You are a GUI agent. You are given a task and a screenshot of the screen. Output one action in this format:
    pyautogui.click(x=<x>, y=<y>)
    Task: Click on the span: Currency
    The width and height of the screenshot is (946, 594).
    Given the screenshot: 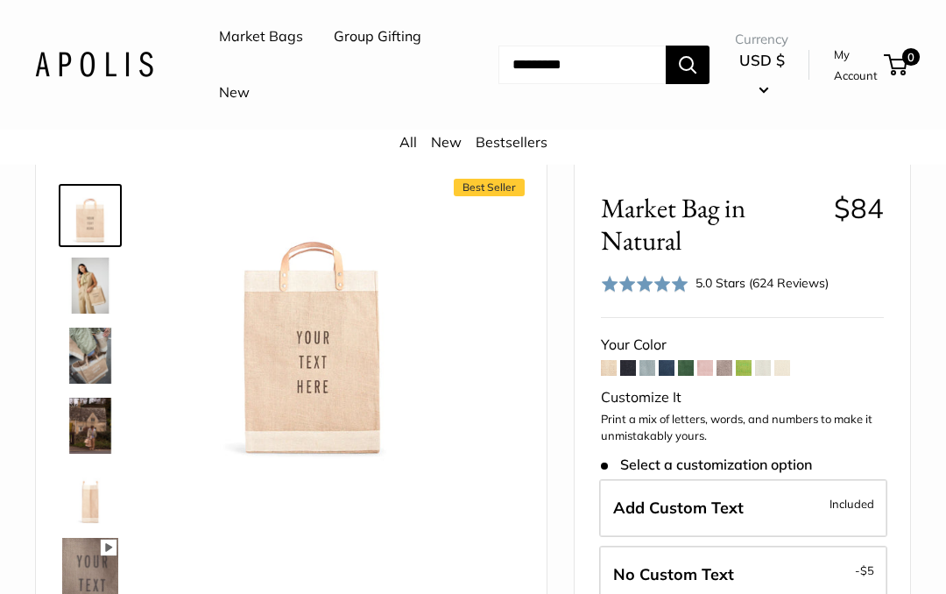 What is the action you would take?
    pyautogui.click(x=761, y=39)
    